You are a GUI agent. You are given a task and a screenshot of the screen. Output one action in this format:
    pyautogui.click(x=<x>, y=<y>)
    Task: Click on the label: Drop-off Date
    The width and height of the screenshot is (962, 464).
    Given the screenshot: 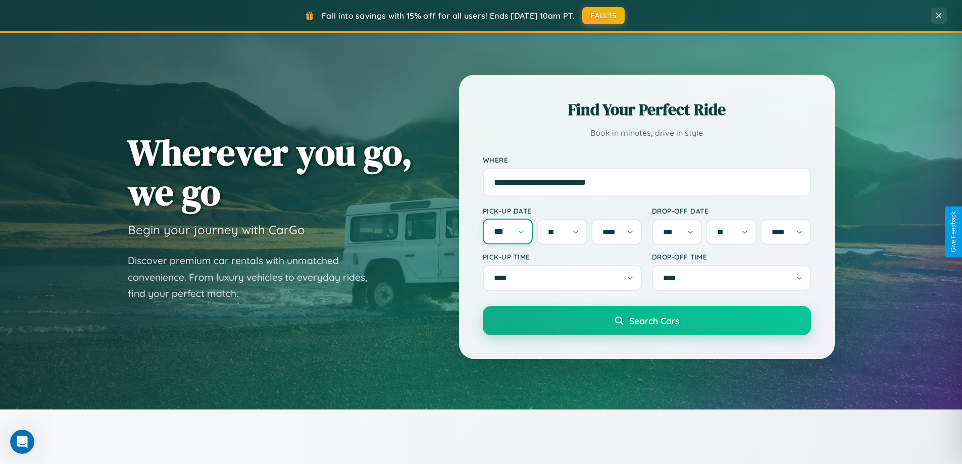 What is the action you would take?
    pyautogui.click(x=731, y=211)
    